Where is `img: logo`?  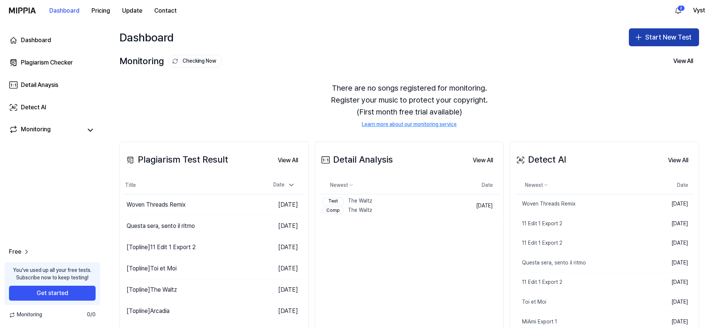
img: logo is located at coordinates (22, 10).